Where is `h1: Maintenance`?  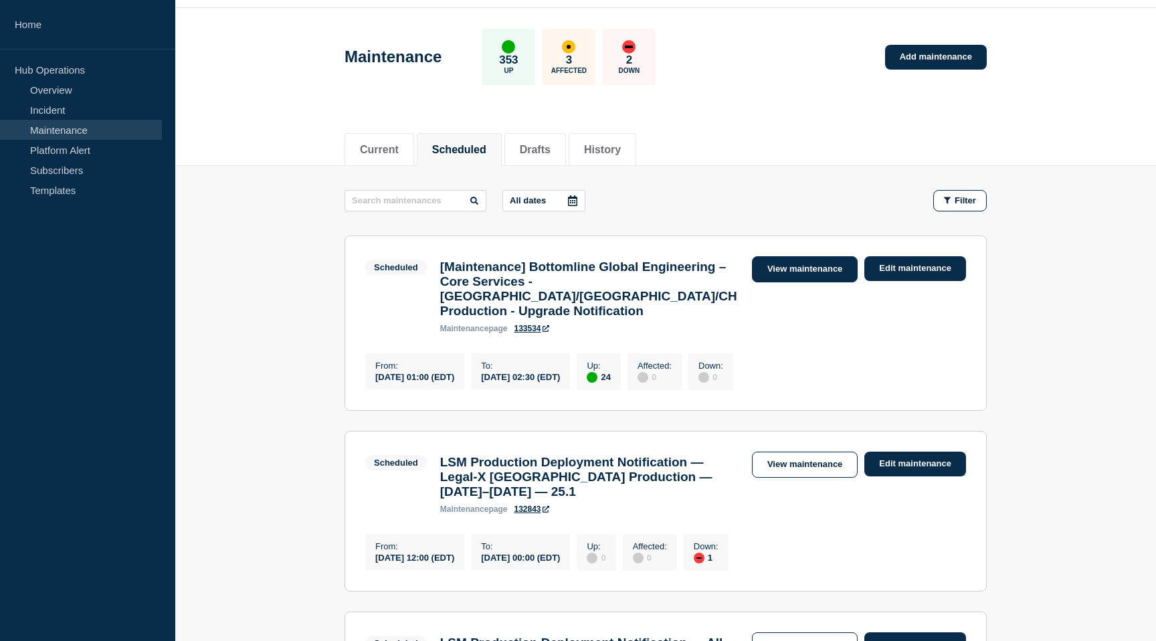 h1: Maintenance is located at coordinates (393, 57).